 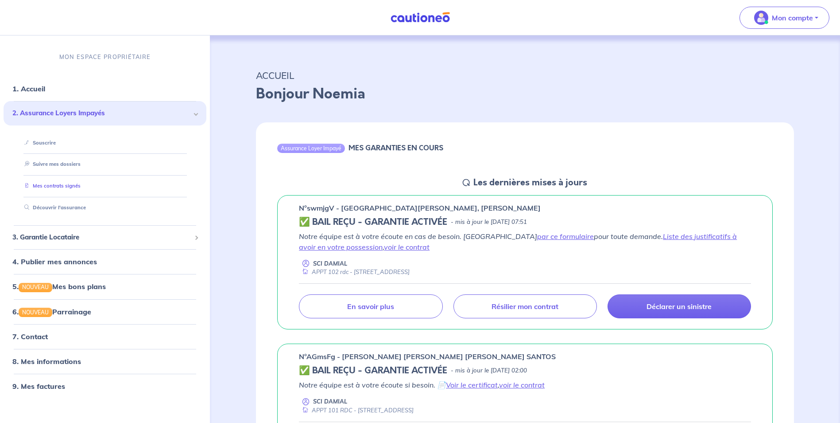 What do you see at coordinates (566, 236) in the screenshot?
I see `a: par ce formulaire` at bounding box center [566, 236].